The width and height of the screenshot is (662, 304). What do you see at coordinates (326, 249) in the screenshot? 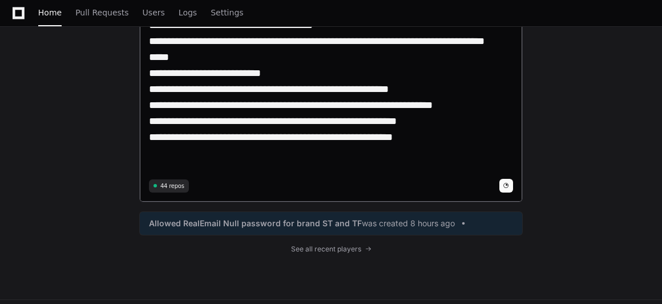
I see `span: See all recent players` at bounding box center [326, 249].